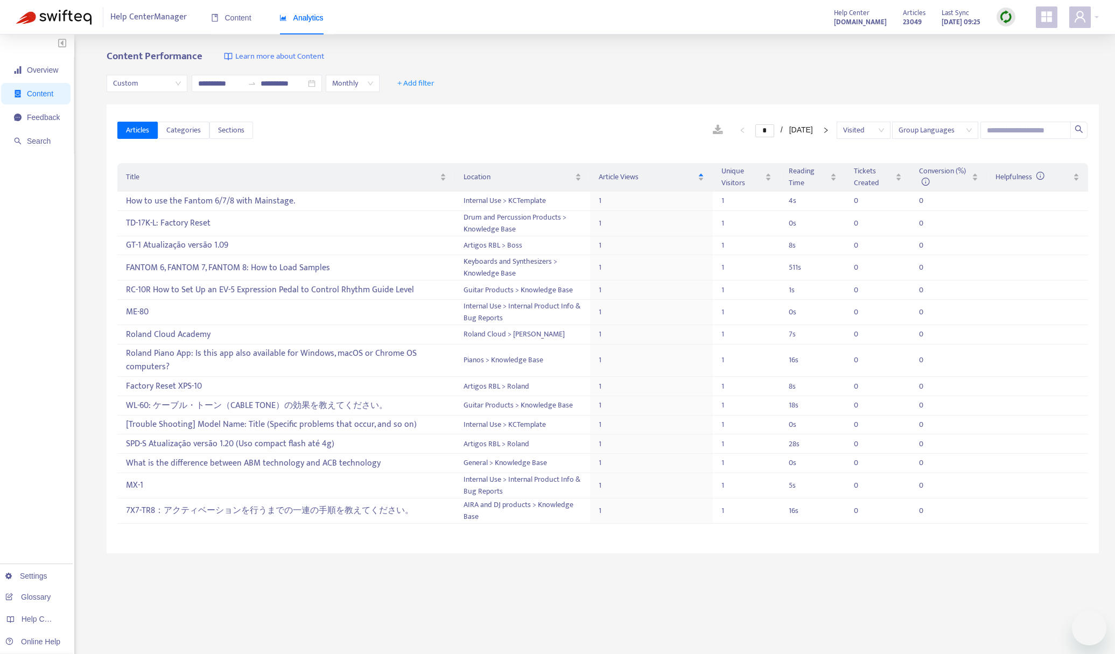  What do you see at coordinates (28, 597) in the screenshot?
I see `a: Glossary` at bounding box center [28, 597].